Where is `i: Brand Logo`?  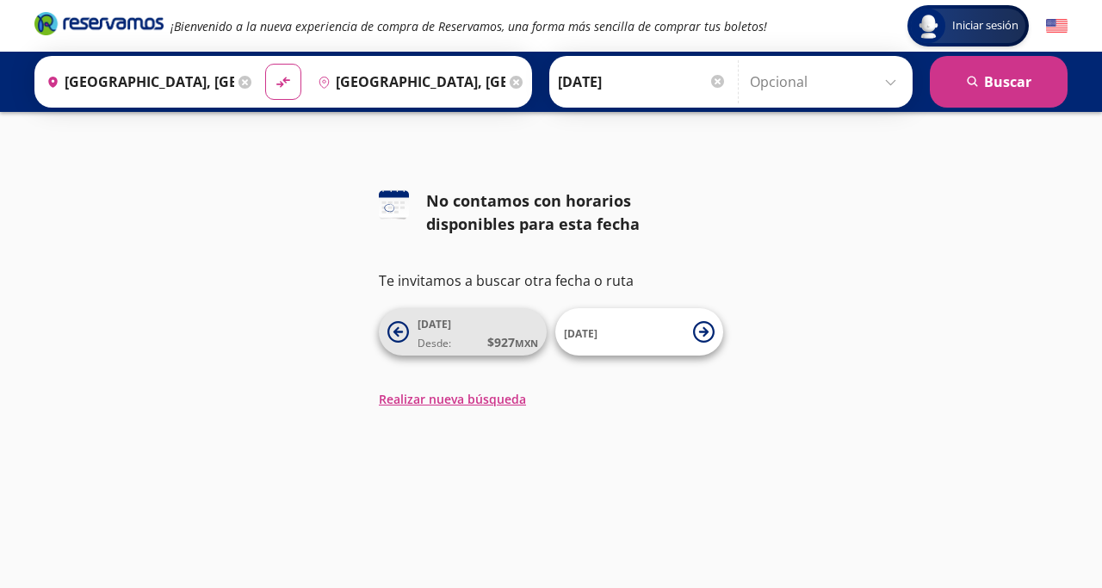 i: Brand Logo is located at coordinates (99, 23).